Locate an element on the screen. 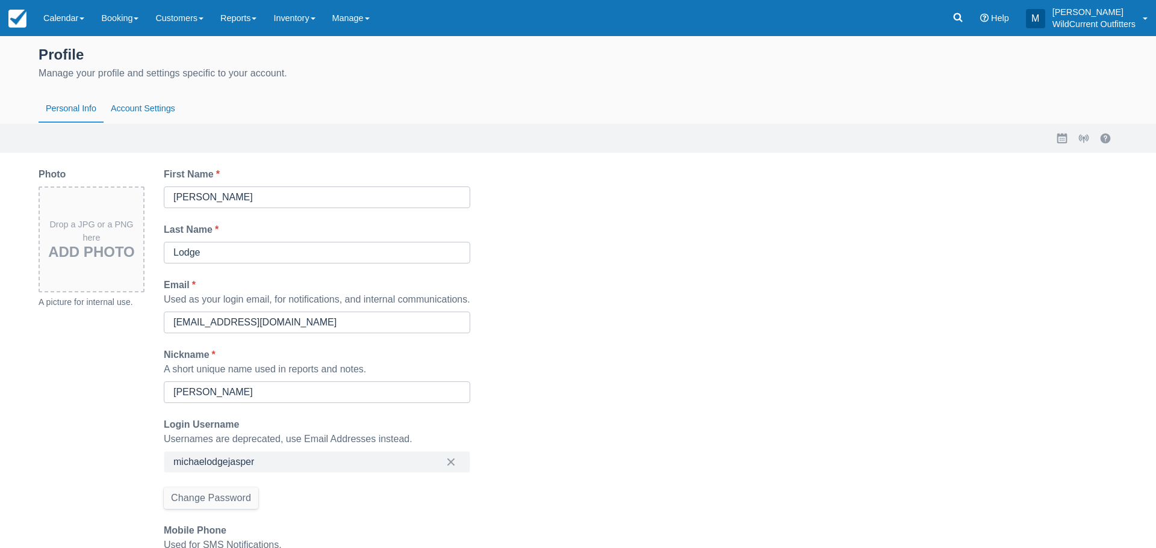 This screenshot has width=1156, height=548. label: First Name is located at coordinates (194, 175).